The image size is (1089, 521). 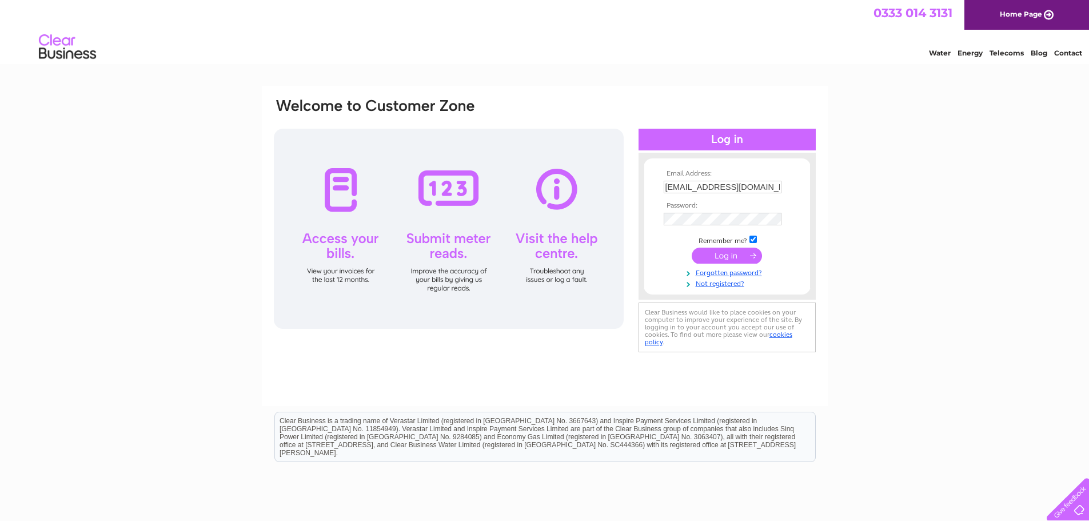 What do you see at coordinates (727, 239) in the screenshot?
I see `td: Remember me?` at bounding box center [727, 239].